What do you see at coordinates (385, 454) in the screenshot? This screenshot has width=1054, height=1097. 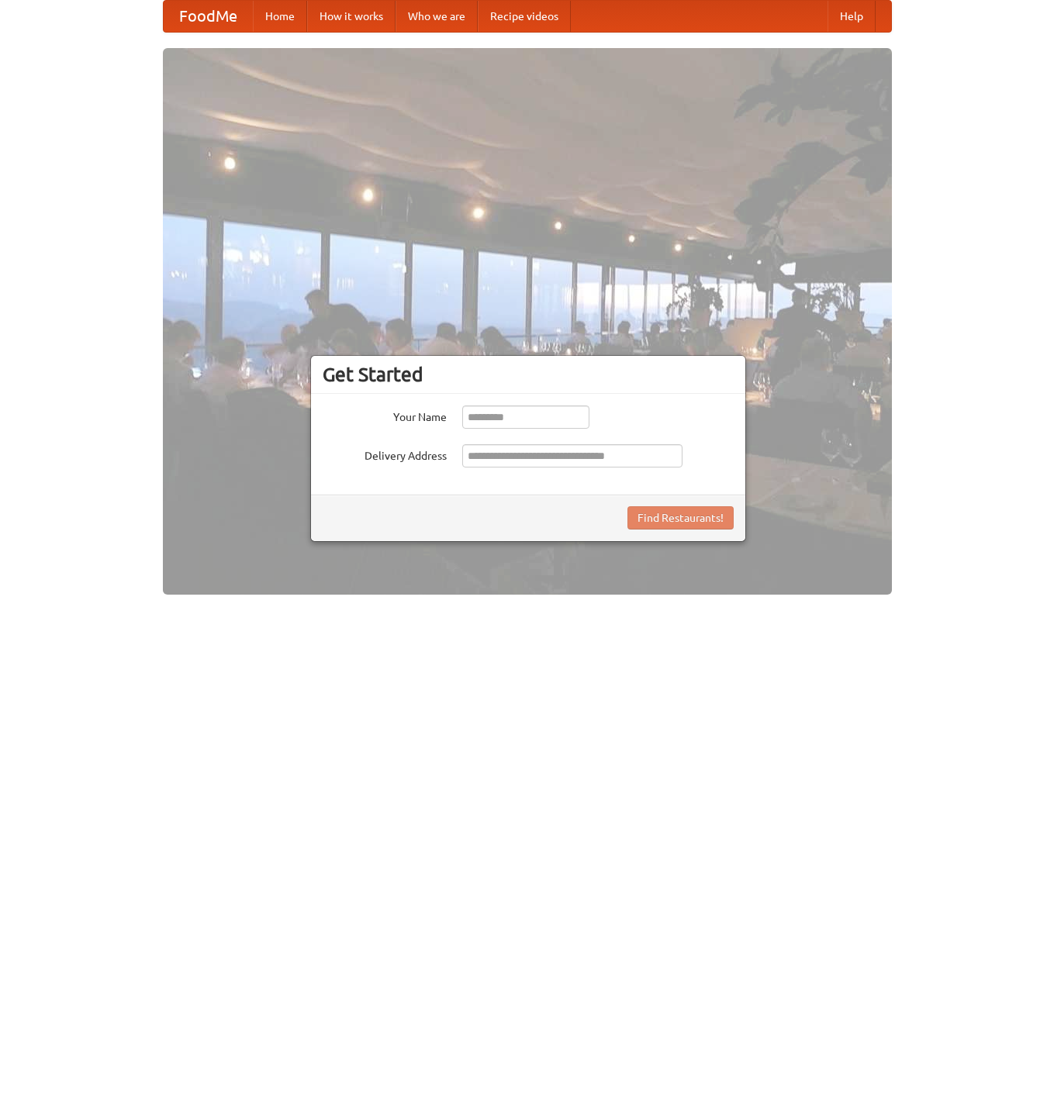 I see `label: Delivery Address` at bounding box center [385, 454].